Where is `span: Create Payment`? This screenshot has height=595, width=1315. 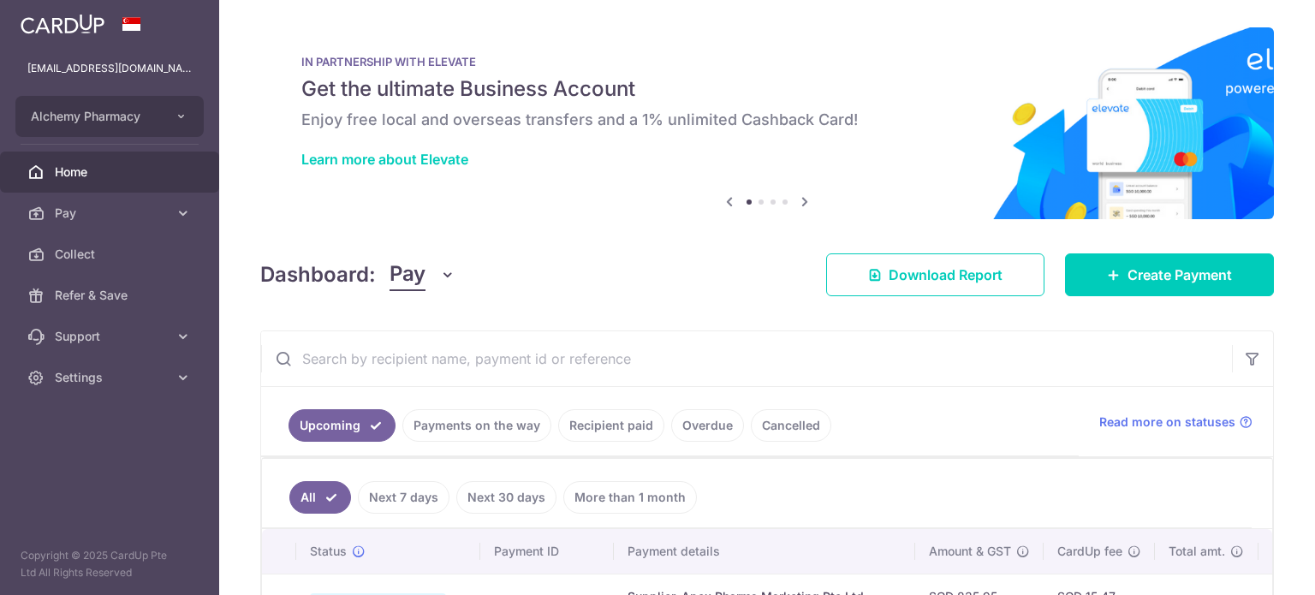
span: Create Payment is located at coordinates (1180, 275).